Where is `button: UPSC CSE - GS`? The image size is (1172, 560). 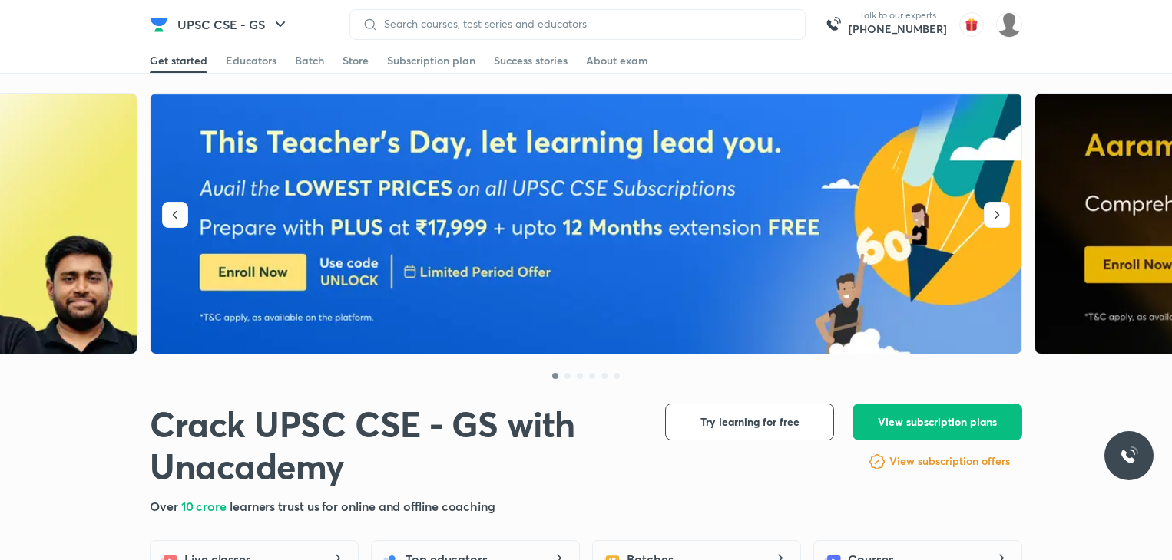
button: UPSC CSE - GS is located at coordinates (233, 25).